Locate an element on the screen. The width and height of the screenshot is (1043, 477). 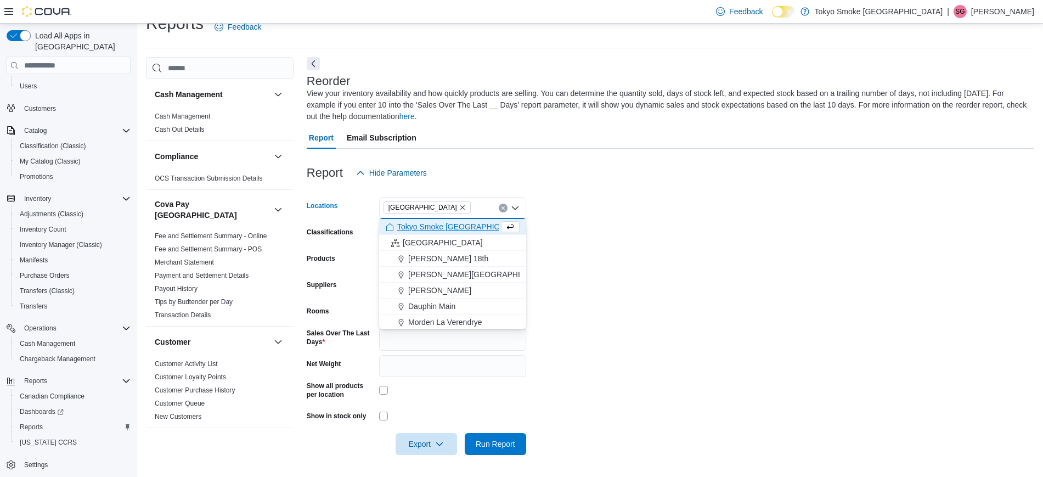
span: Manifests is located at coordinates (33, 260).